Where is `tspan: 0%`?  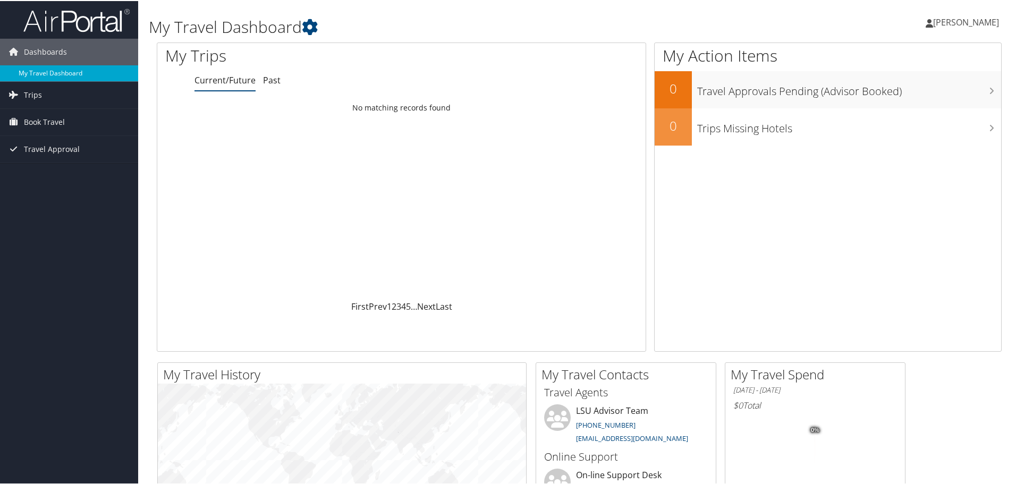
tspan: 0% is located at coordinates (815, 429).